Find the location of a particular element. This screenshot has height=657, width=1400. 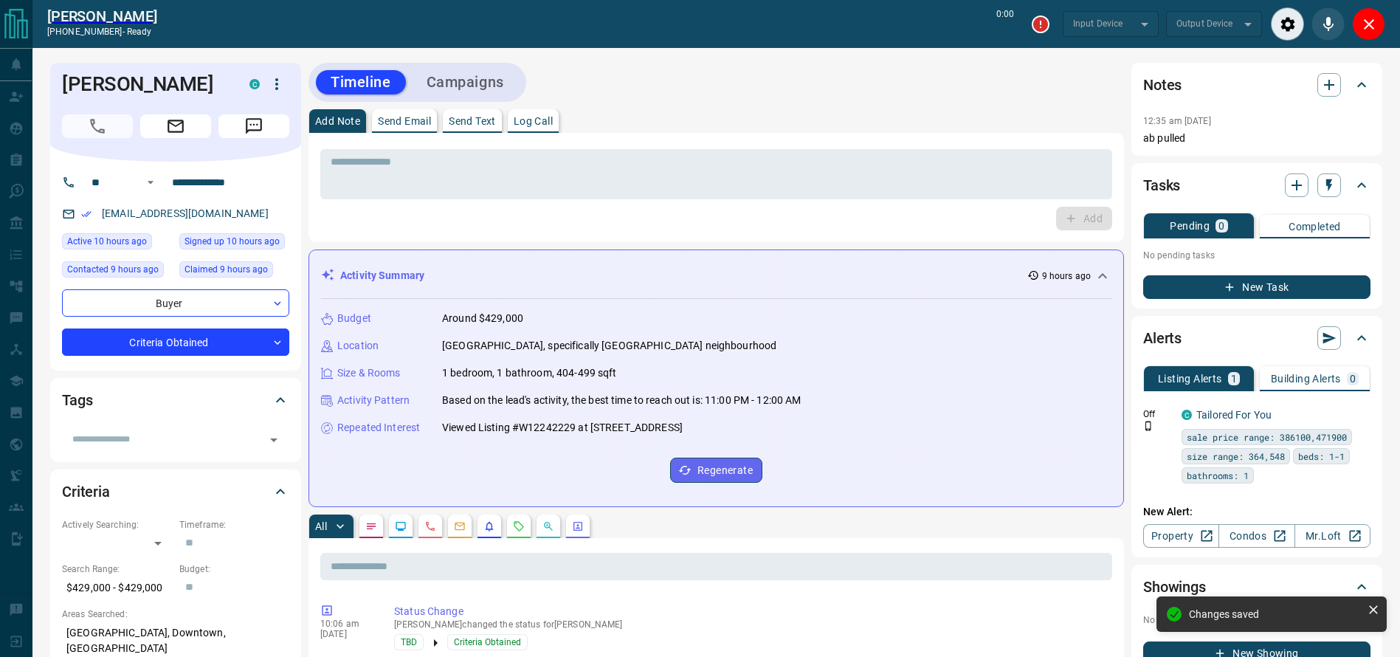

p: 0:00 is located at coordinates (1005, 24).